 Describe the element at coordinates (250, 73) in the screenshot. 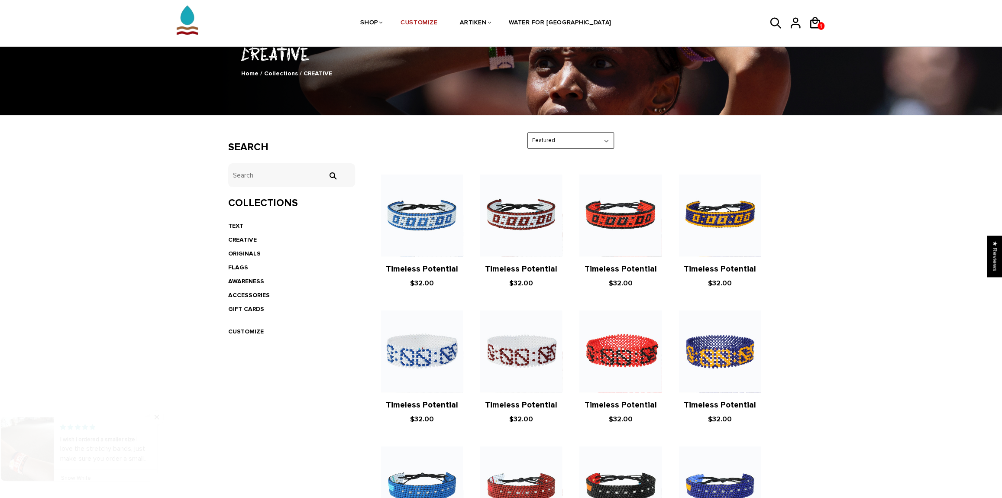

I see `a: Home` at that location.